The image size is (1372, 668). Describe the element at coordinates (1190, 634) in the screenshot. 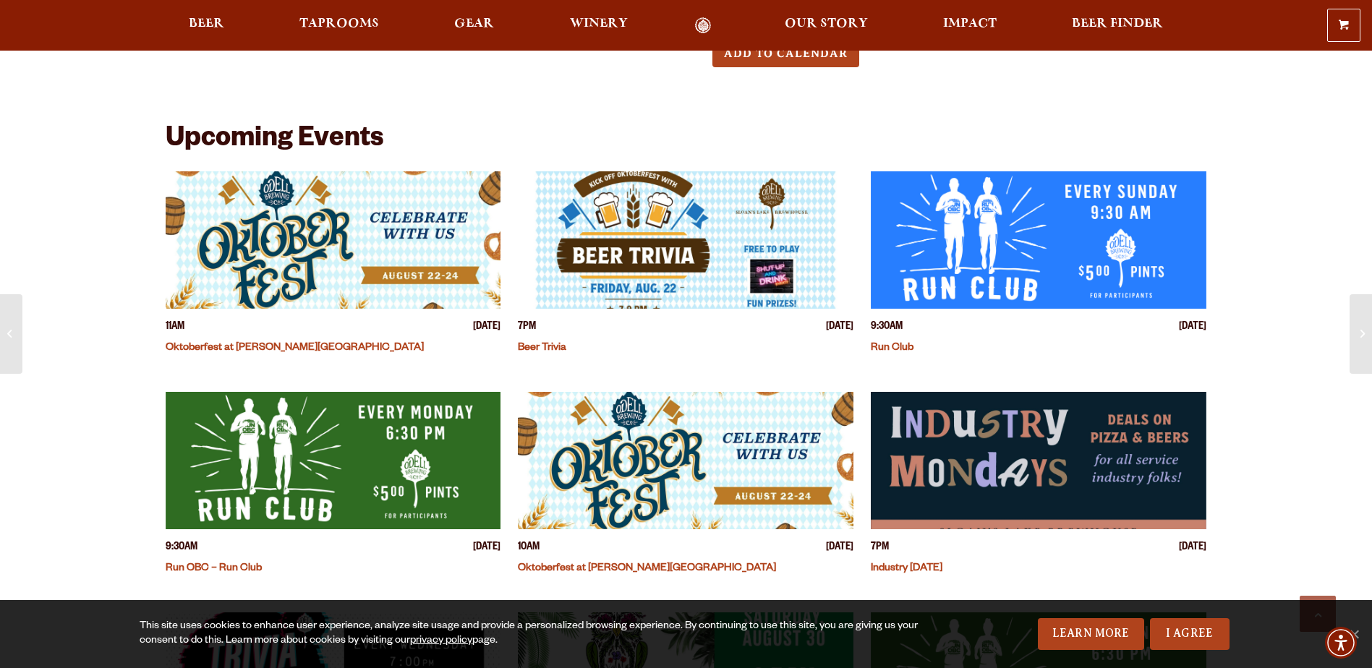

I see `a: I Agree` at that location.